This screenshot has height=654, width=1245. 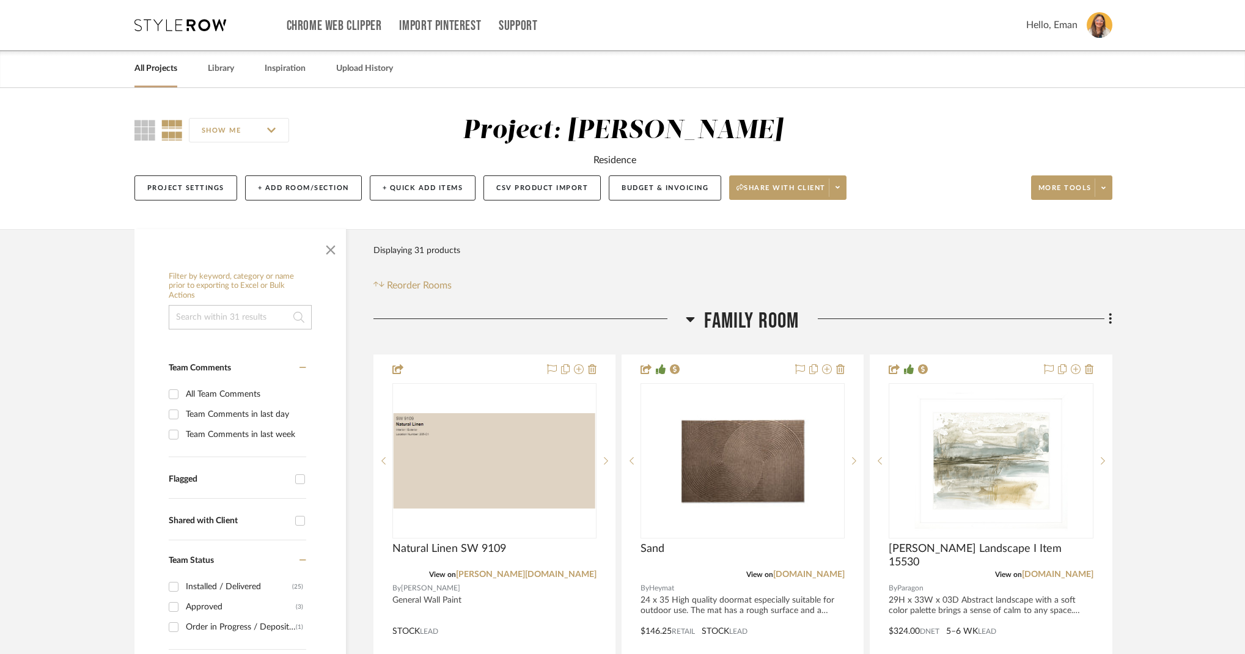 What do you see at coordinates (1100, 25) in the screenshot?
I see `img: avatar` at bounding box center [1100, 25].